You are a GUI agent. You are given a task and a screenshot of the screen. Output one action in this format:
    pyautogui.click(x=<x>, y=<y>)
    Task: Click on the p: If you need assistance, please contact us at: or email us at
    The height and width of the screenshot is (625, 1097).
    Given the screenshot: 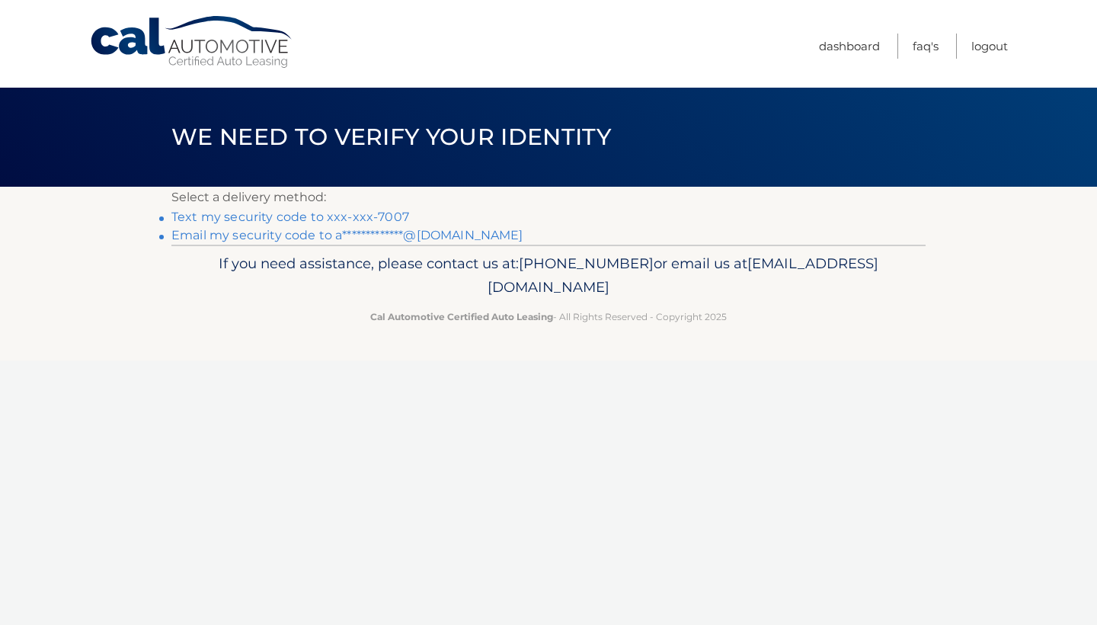 What is the action you would take?
    pyautogui.click(x=548, y=276)
    